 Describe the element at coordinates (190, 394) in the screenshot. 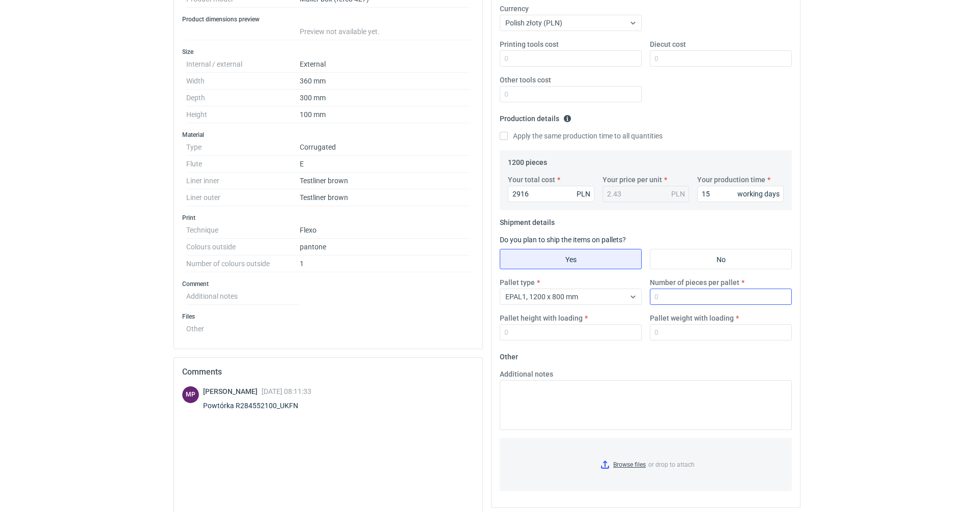

I see `div: Michał Palasek` at that location.